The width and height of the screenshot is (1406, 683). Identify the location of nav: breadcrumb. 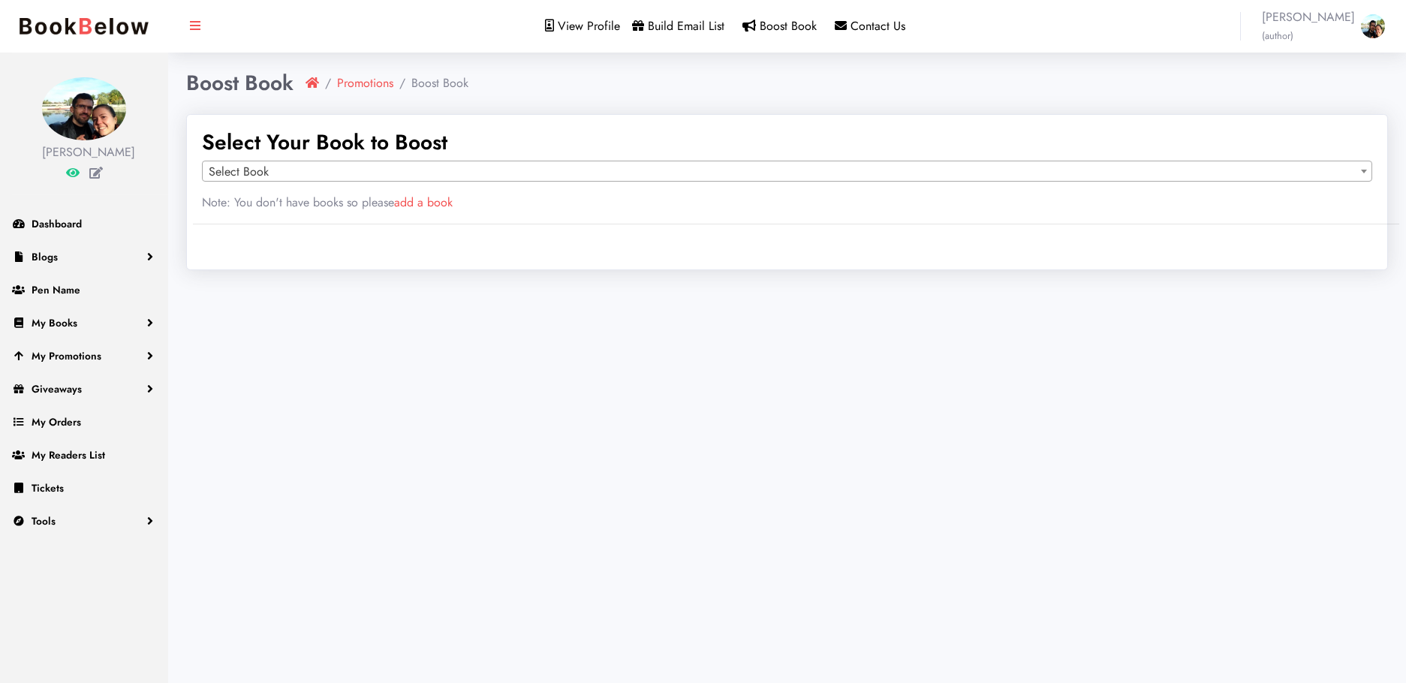
(387, 83).